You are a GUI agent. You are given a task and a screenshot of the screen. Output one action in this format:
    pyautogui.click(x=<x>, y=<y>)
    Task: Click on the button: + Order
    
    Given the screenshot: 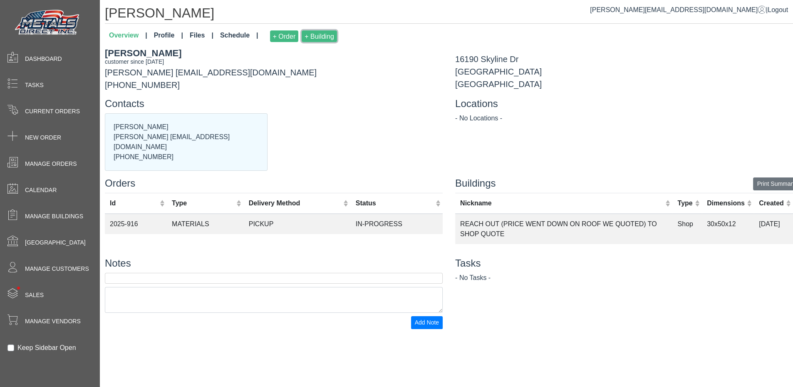 What is the action you would take?
    pyautogui.click(x=284, y=36)
    